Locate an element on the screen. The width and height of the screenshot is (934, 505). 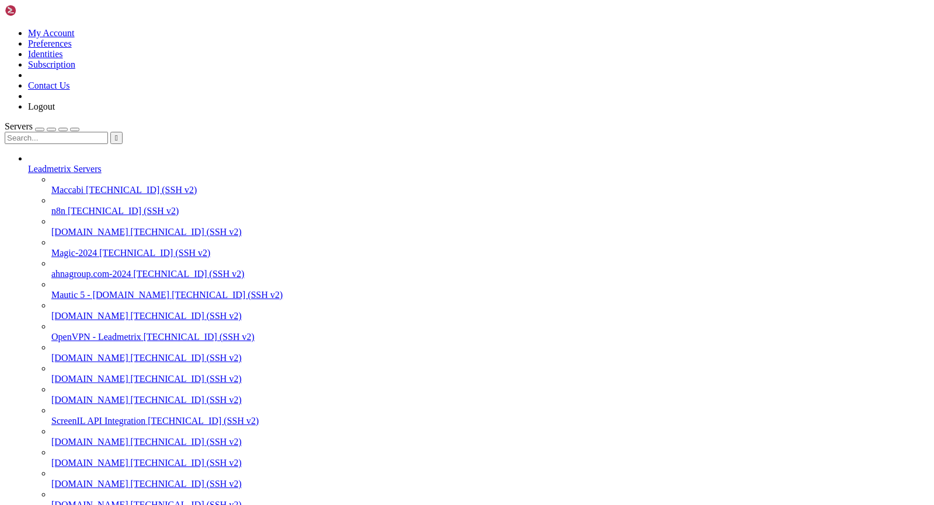
span: Magic-2024 is located at coordinates (74, 253).